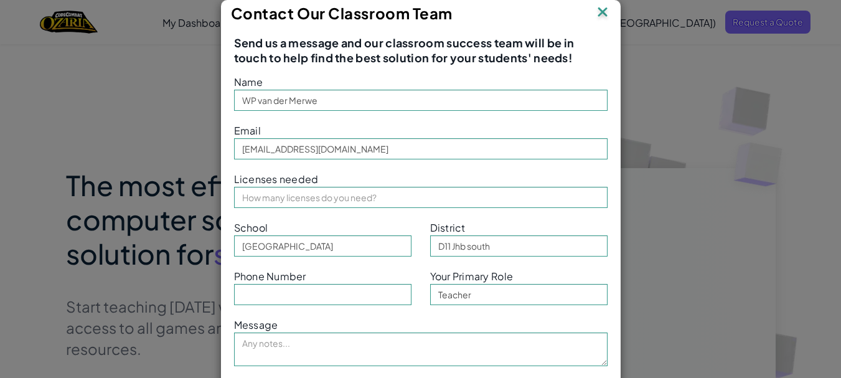 Image resolution: width=841 pixels, height=378 pixels. Describe the element at coordinates (472, 276) in the screenshot. I see `span: Your Primary Role` at that location.